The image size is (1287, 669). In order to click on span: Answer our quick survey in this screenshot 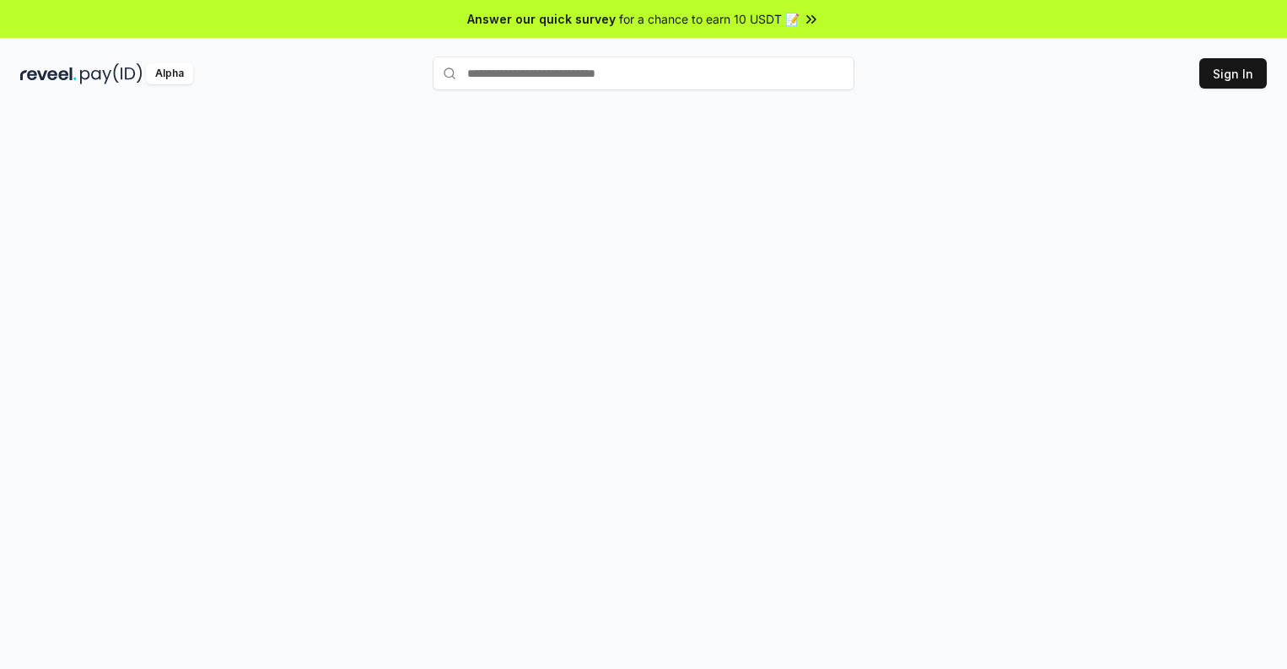, I will do `click(541, 19)`.